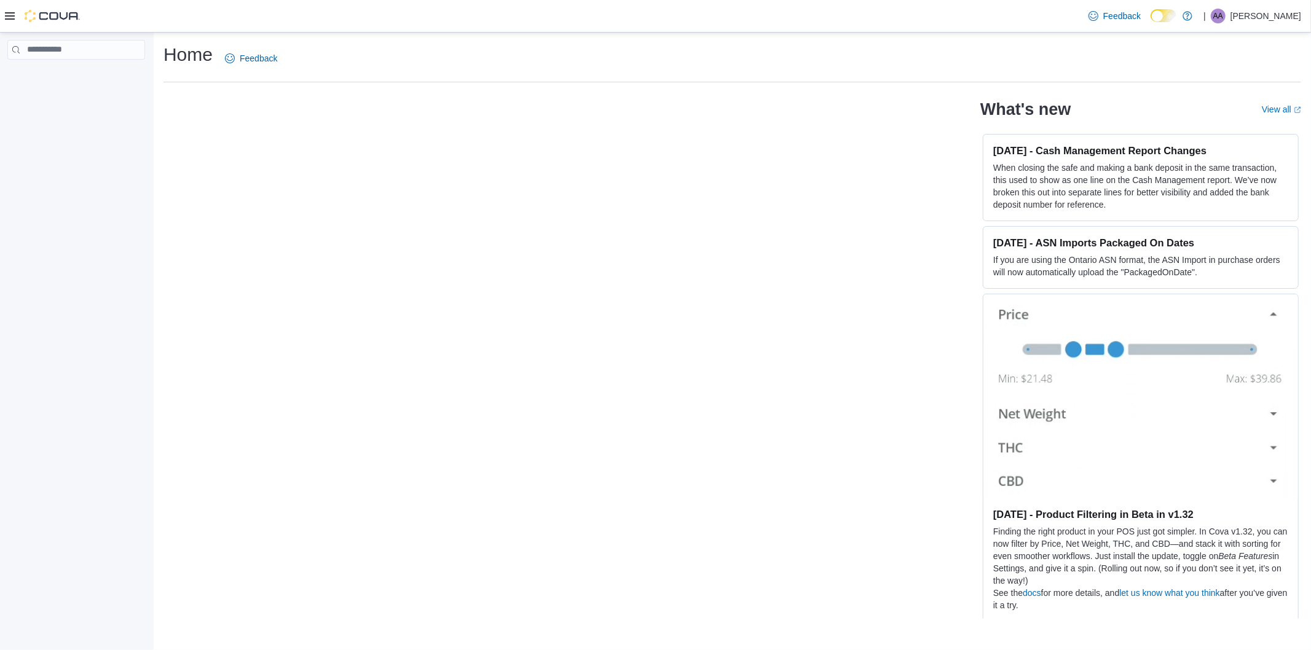 The width and height of the screenshot is (1311, 650). I want to click on p: Finding the right product in your POS just got simpler. In Cova v1.32, you can now filter by Pric..., so click(1141, 556).